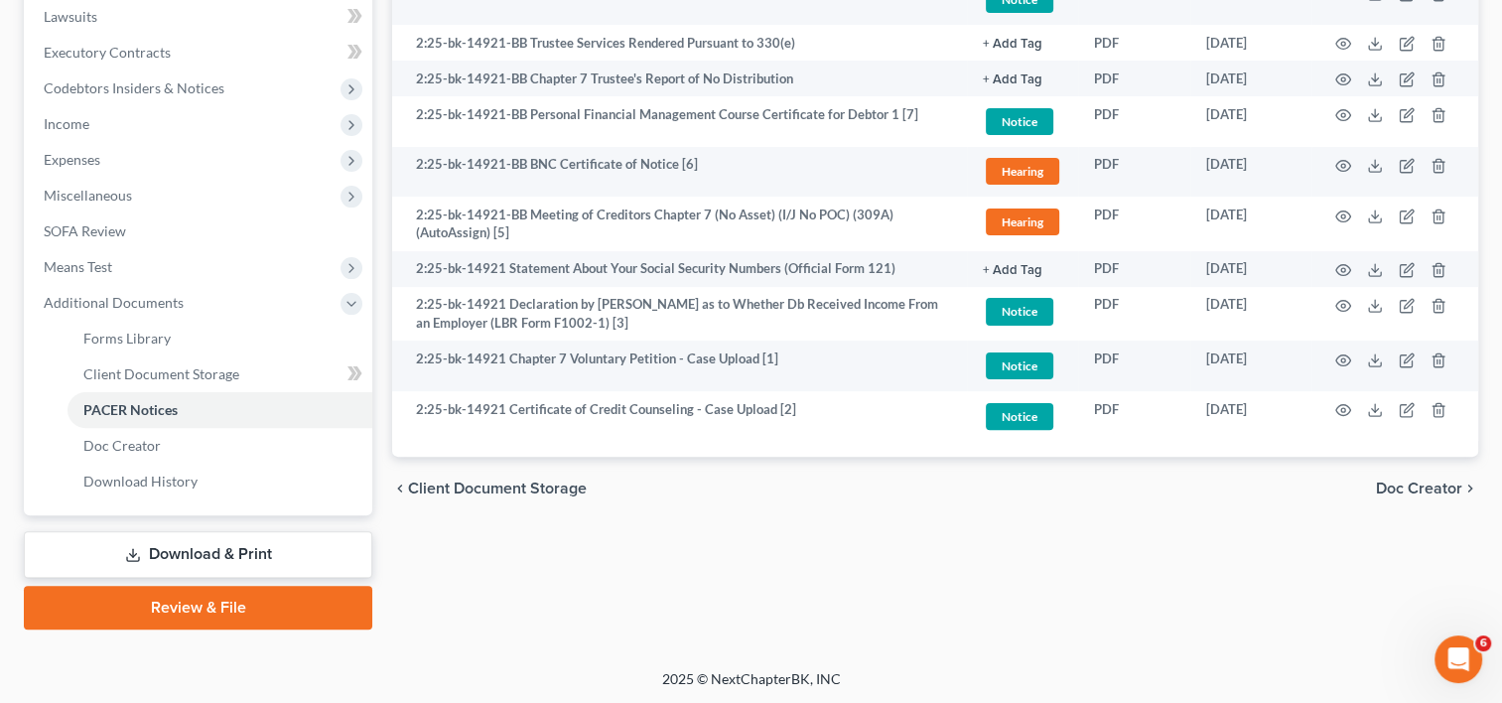 This screenshot has height=703, width=1502. I want to click on a: Download & Print, so click(198, 554).